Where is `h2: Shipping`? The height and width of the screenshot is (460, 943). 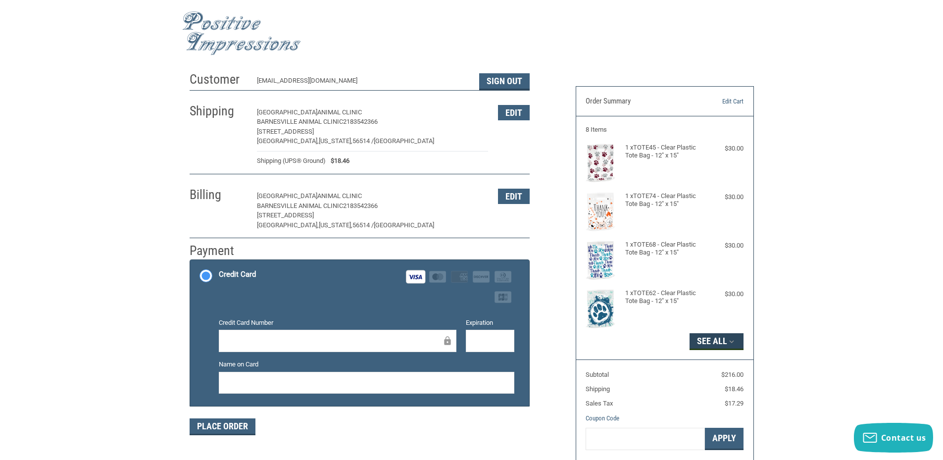 h2: Shipping is located at coordinates (218, 111).